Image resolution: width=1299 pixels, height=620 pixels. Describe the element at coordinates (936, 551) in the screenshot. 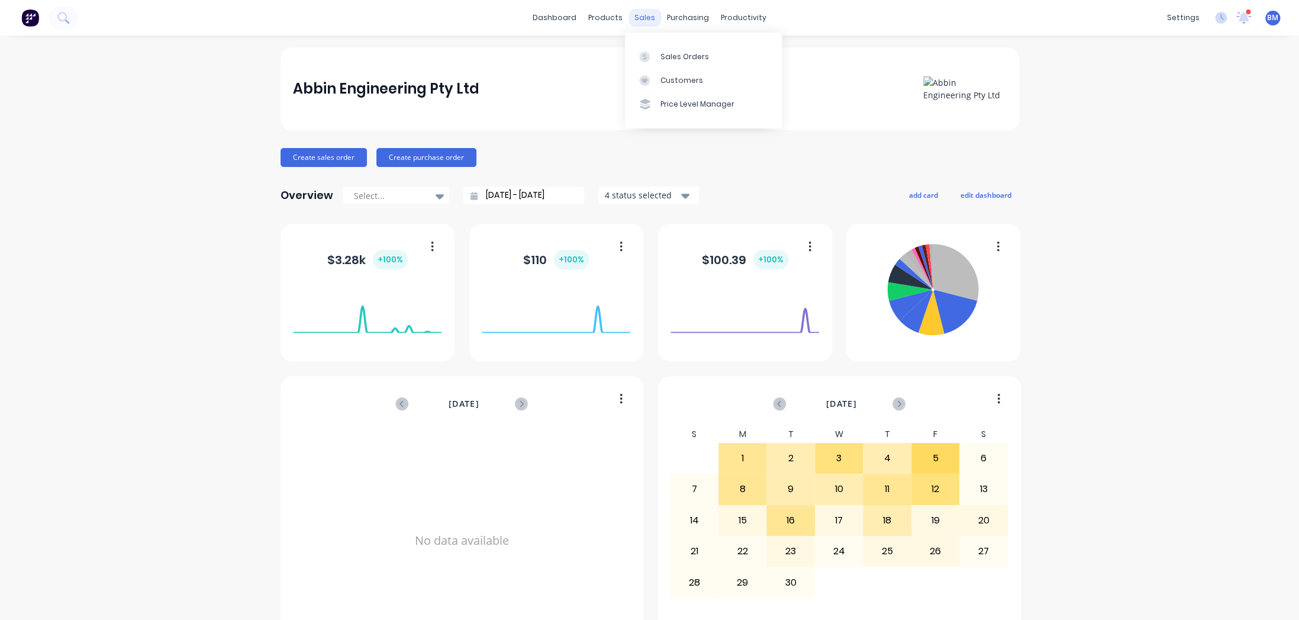

I see `div: 26` at that location.